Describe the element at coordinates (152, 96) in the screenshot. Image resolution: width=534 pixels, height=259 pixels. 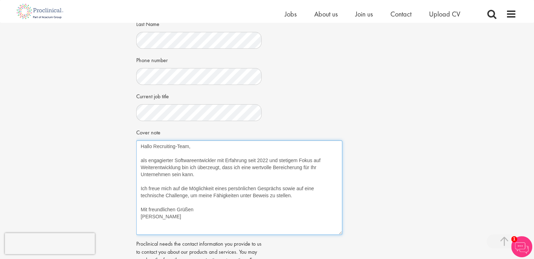
I see `label: Current job title` at that location.